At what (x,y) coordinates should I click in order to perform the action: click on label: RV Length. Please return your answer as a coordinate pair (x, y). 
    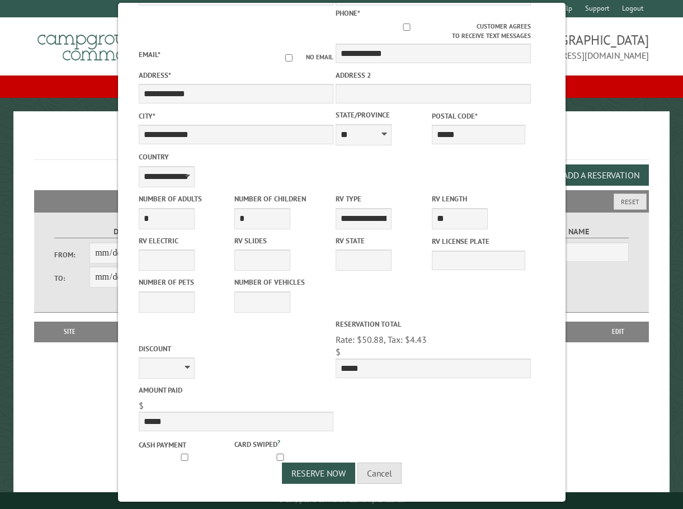
    Looking at the image, I should click on (478, 199).